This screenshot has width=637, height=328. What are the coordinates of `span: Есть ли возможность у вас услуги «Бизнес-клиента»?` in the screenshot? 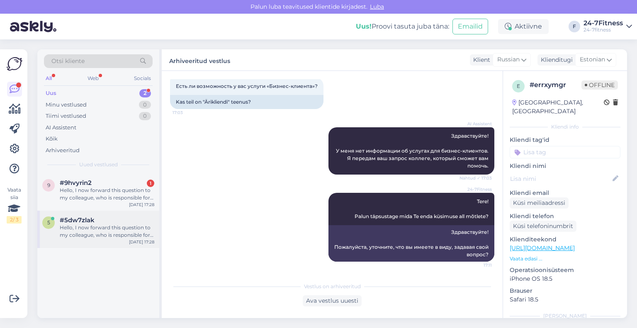 It's located at (247, 86).